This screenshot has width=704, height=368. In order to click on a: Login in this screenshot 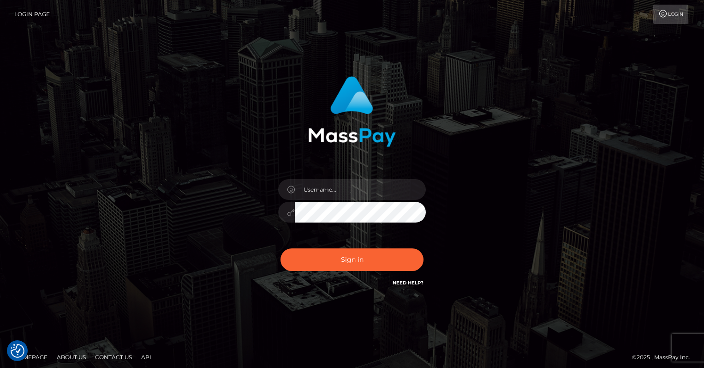, I will do `click(671, 14)`.